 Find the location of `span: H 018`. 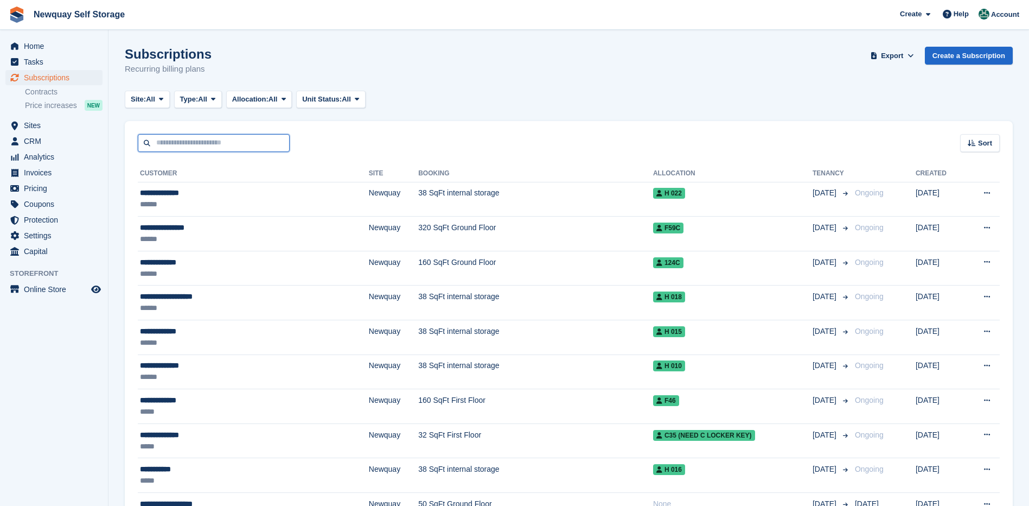

span: H 018 is located at coordinates (669, 297).